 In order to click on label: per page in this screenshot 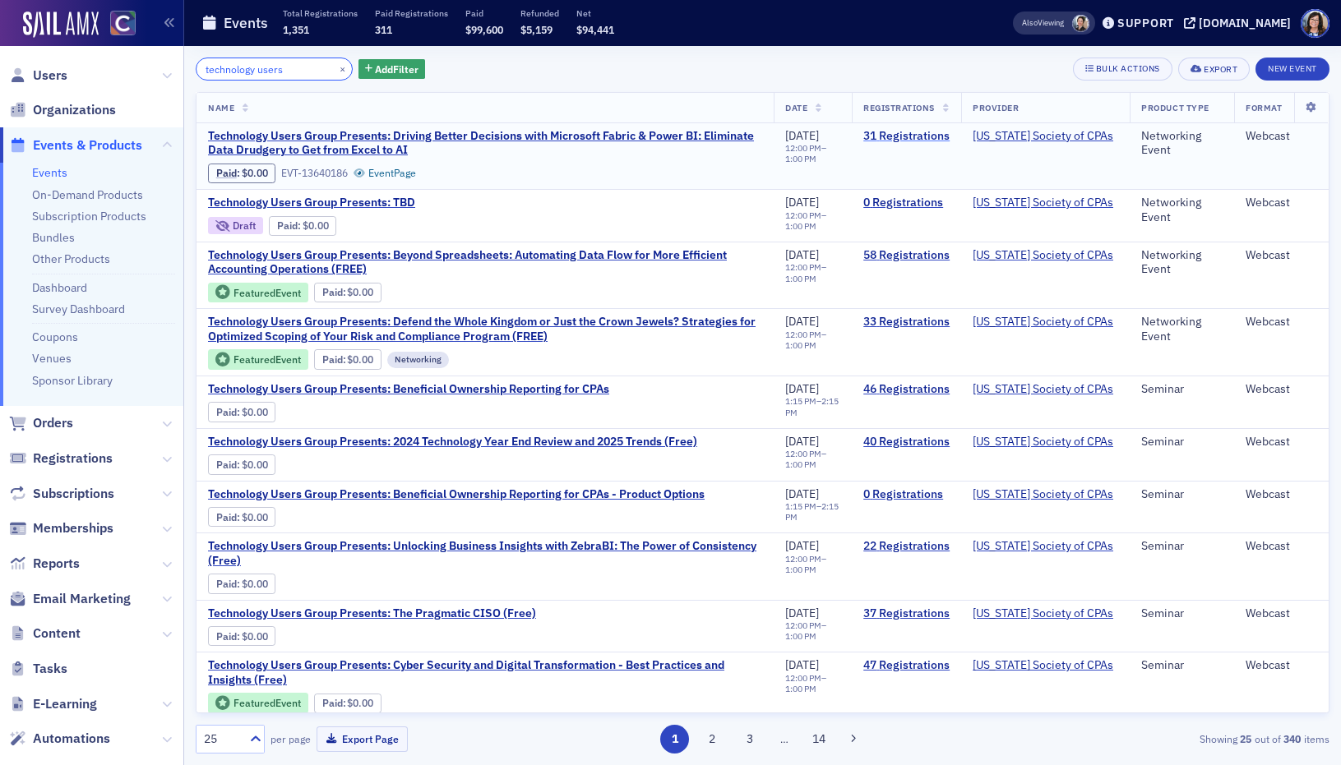, I will do `click(290, 739)`.